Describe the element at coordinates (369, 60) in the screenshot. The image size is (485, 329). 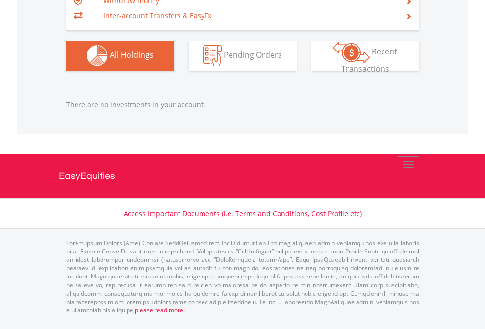
I see `span: Recent Transactions` at that location.